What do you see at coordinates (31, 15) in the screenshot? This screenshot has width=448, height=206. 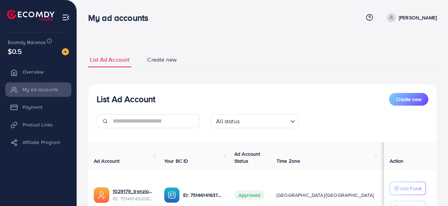 I see `img: logo` at bounding box center [31, 15].